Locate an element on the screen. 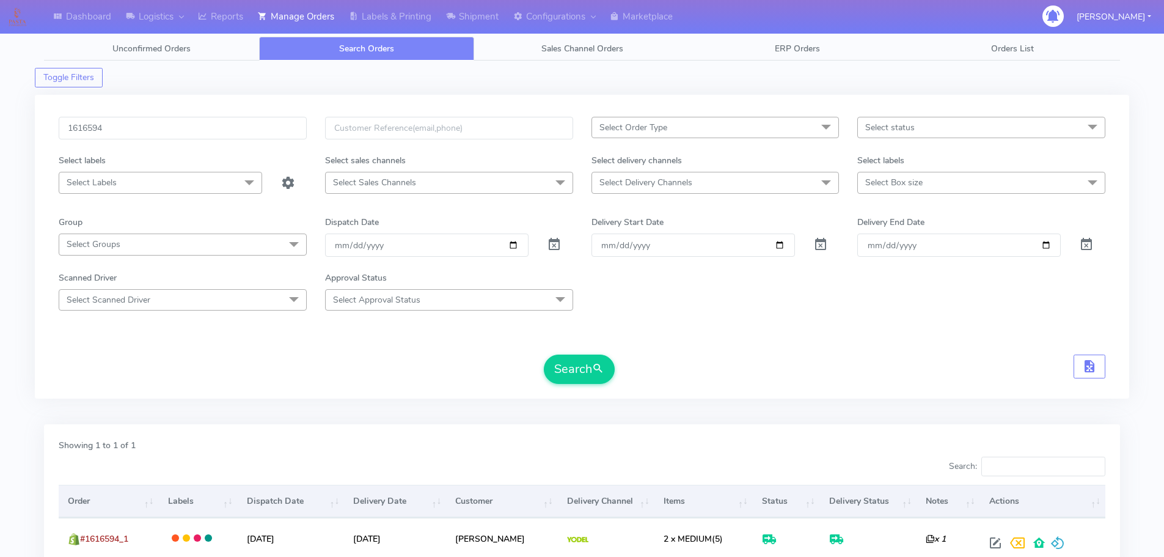 Image resolution: width=1164 pixels, height=557 pixels. th: Delivery Status: activate to sort column ascending is located at coordinates (868, 501).